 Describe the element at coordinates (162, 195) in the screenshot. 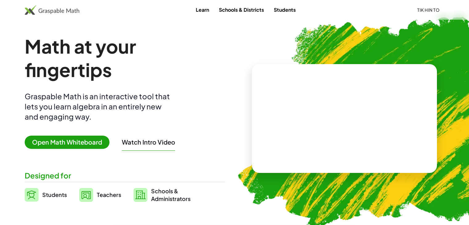

I see `a: Schools &Administrators` at that location.